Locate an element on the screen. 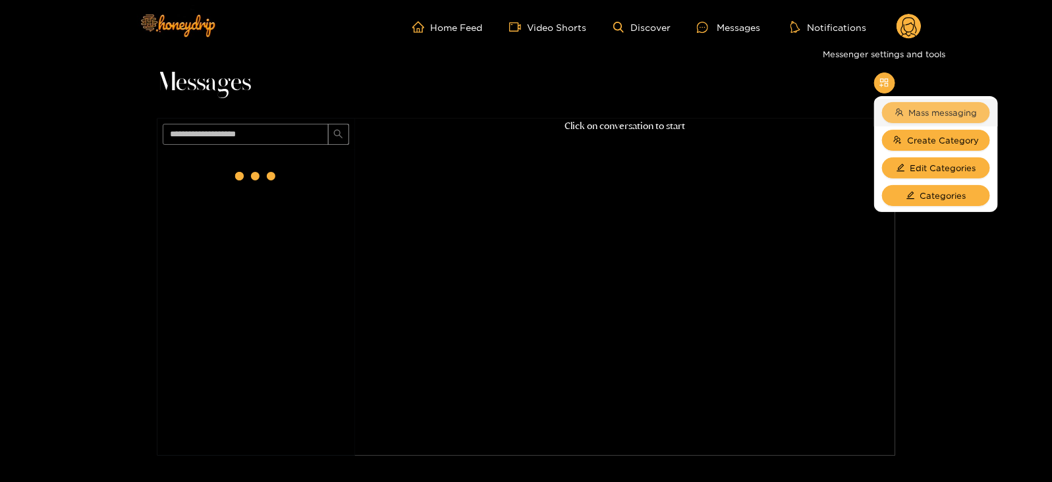  span: Categories is located at coordinates (943, 196).